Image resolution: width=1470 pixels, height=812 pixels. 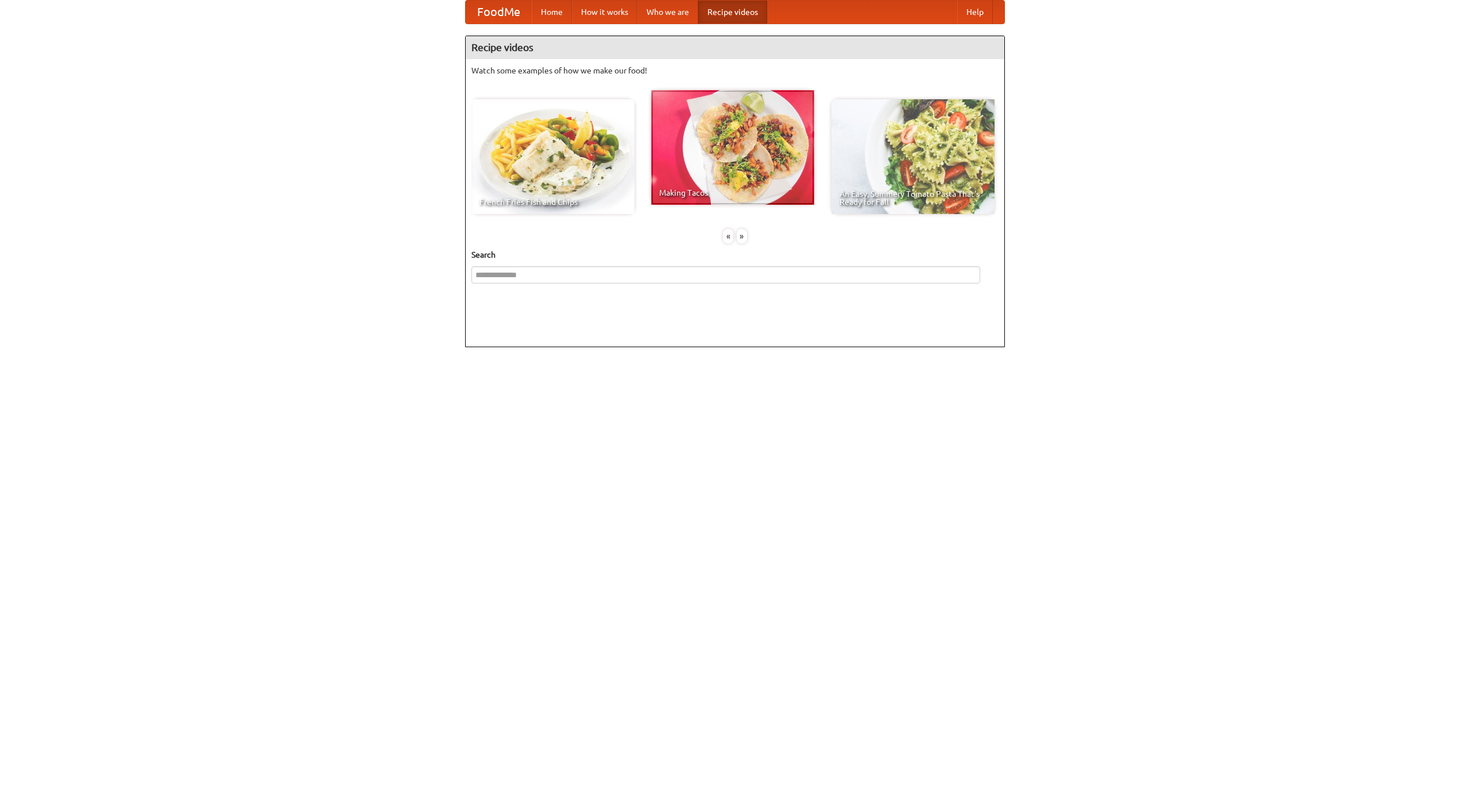 What do you see at coordinates (735, 48) in the screenshot?
I see `h4: Recipe videos` at bounding box center [735, 48].